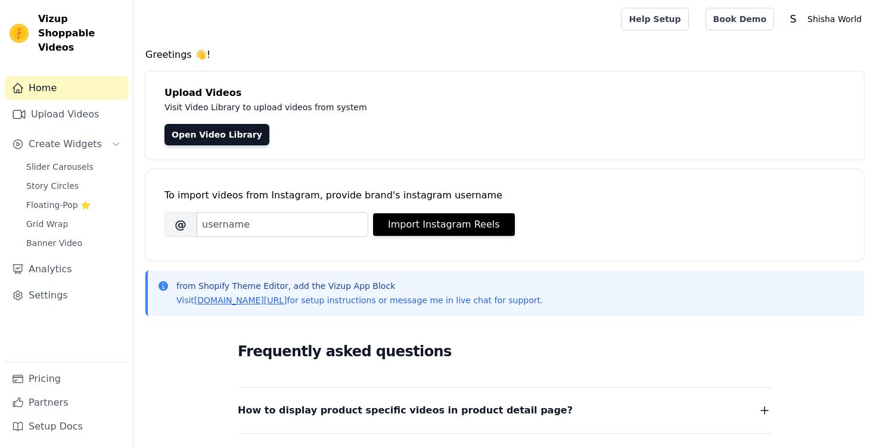 Image resolution: width=876 pixels, height=448 pixels. Describe the element at coordinates (73, 167) in the screenshot. I see `a: Slider Carousels` at that location.